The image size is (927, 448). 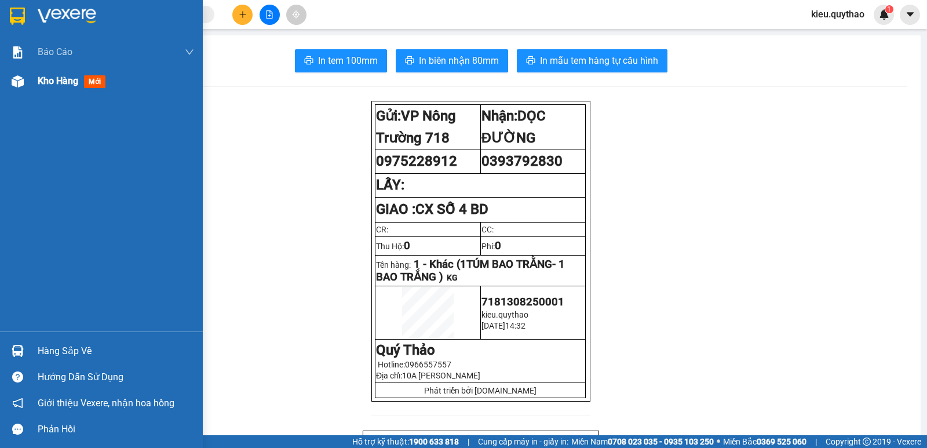 I want to click on sup: 1, so click(x=890, y=9).